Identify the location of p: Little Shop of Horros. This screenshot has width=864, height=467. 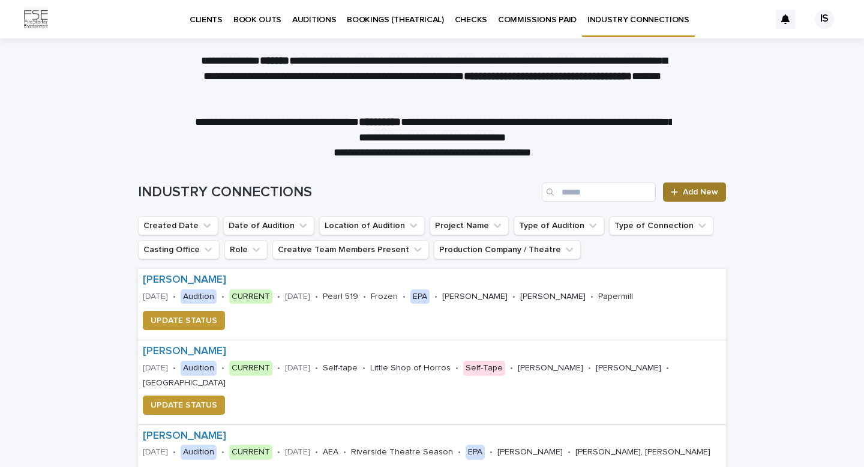
(410, 368).